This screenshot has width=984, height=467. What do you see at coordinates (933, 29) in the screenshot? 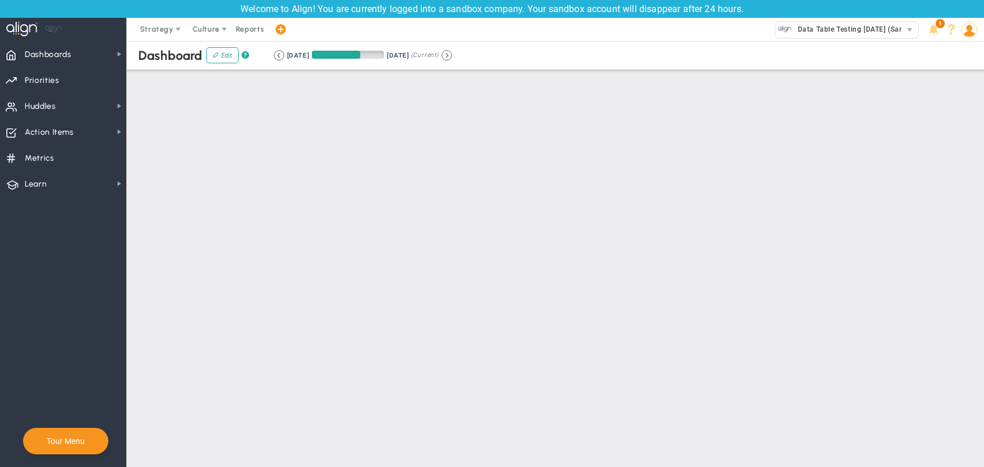
I see `li: Announcements` at bounding box center [933, 29].